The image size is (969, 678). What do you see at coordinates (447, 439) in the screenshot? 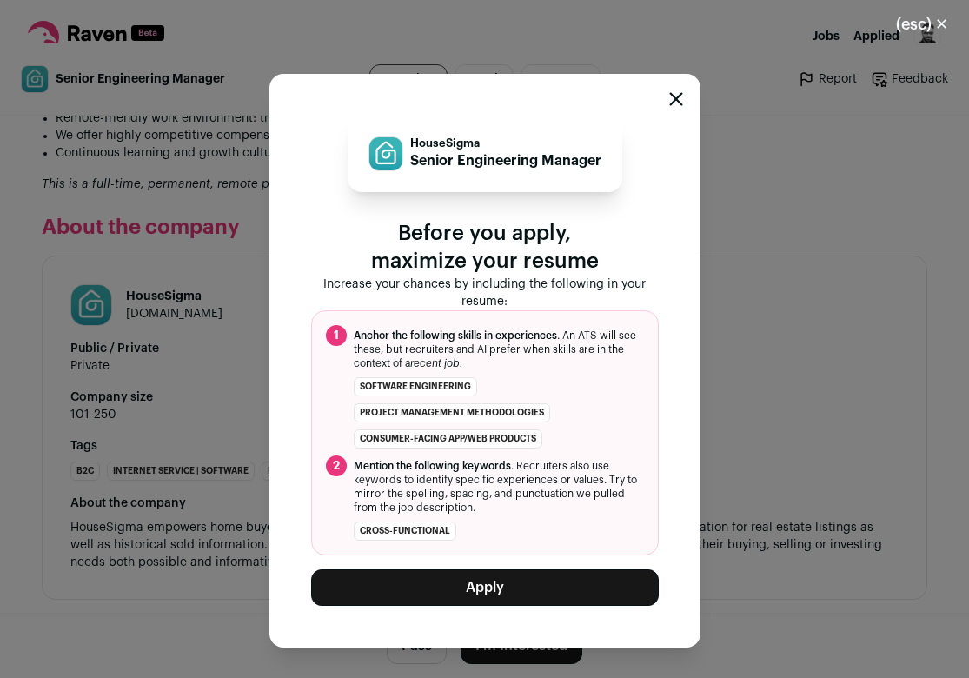
I see `li: consumer-facing app/web products` at bounding box center [447, 439].